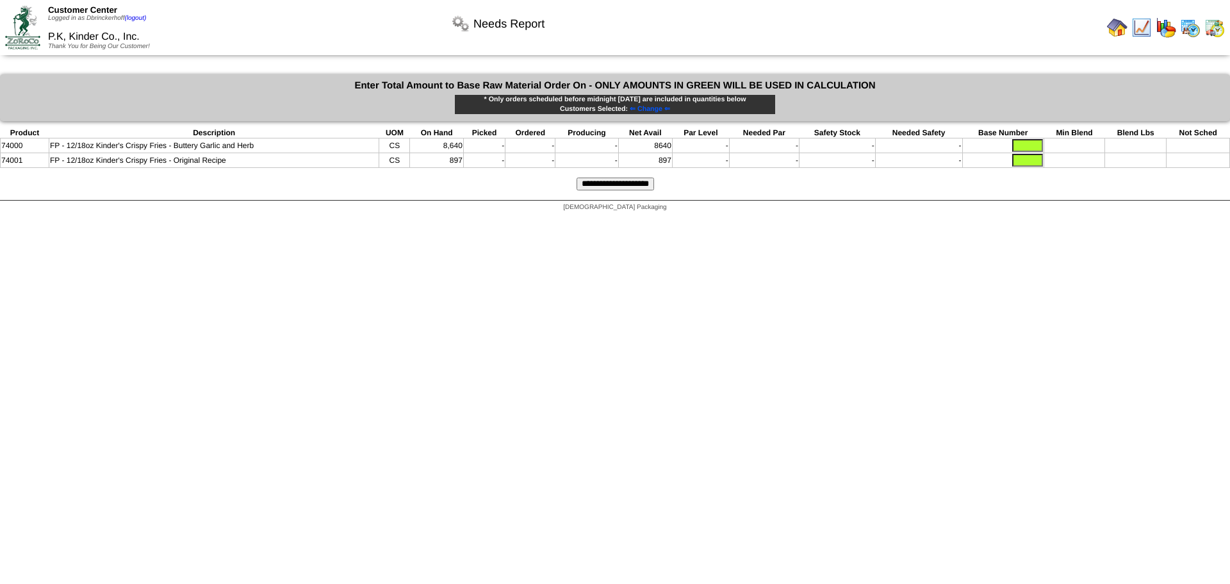 The height and width of the screenshot is (584, 1230). I want to click on th: Product, so click(25, 133).